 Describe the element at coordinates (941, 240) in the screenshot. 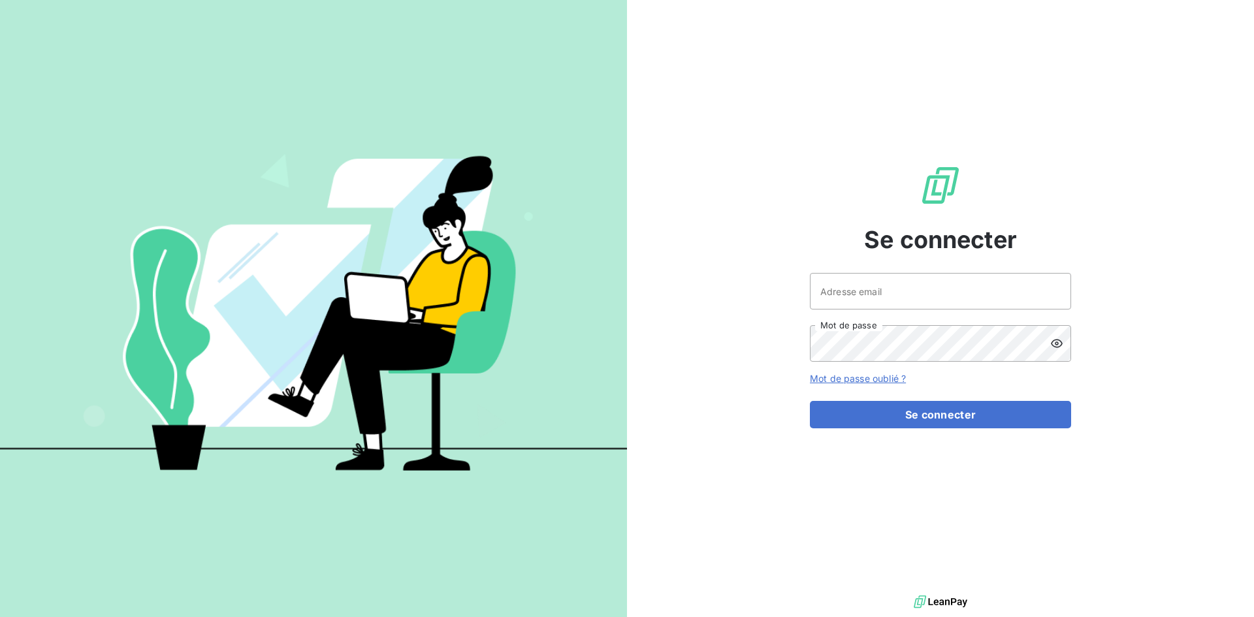

I see `span: Se connecter` at that location.